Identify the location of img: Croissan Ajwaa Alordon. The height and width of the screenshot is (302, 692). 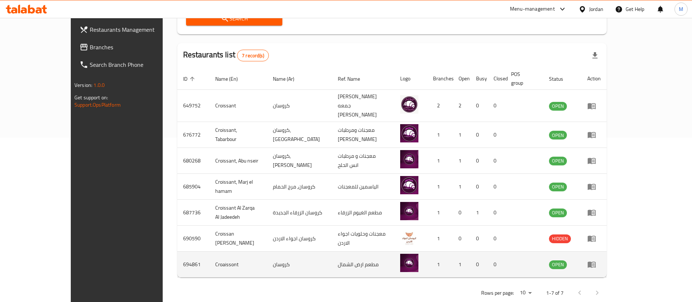
(409, 237).